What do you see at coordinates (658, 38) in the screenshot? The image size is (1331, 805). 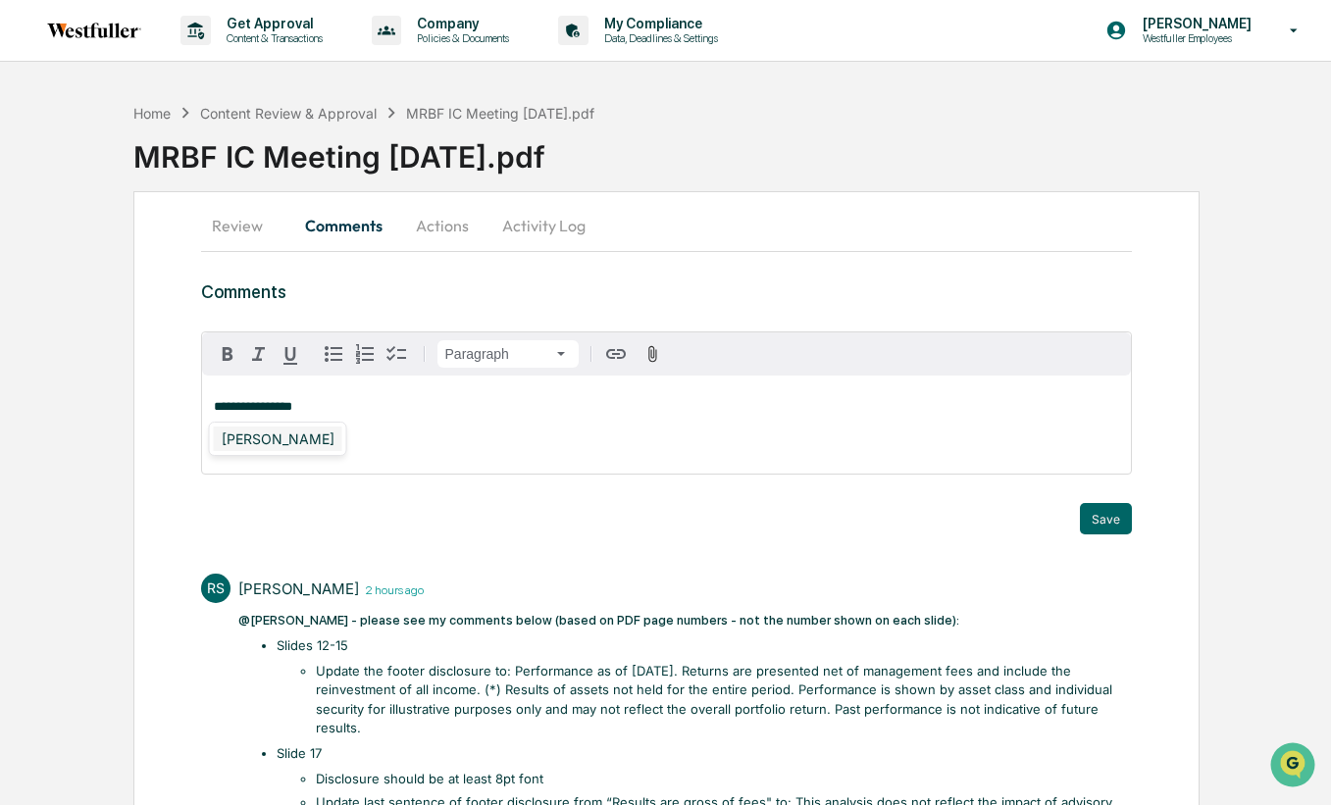 I see `p: Data, Deadlines & Settings` at bounding box center [658, 38].